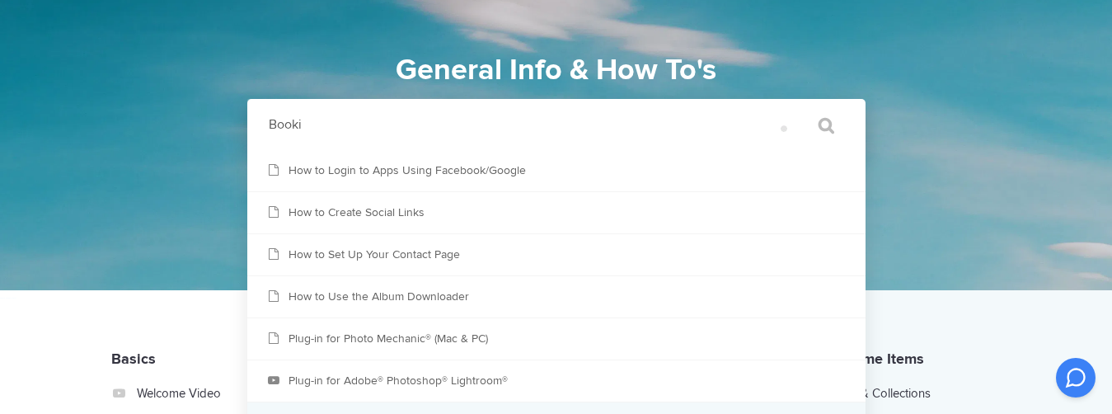 The height and width of the screenshot is (414, 1112). Describe the element at coordinates (556, 381) in the screenshot. I see `a: Plug-in for Adobe® Photoshop® Lightroom®` at that location.